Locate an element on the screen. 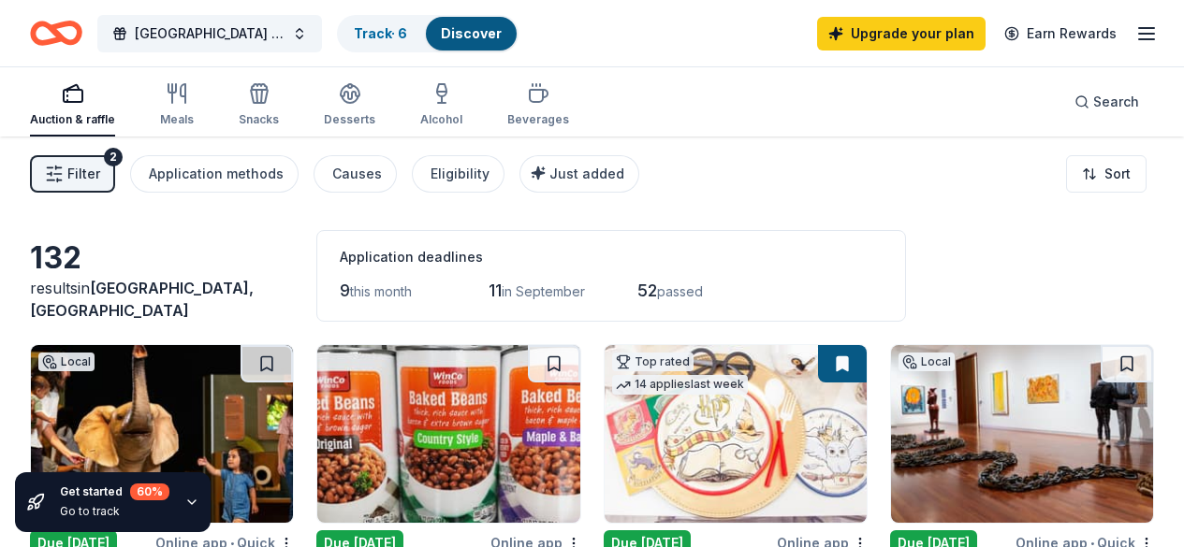 The width and height of the screenshot is (1184, 547). span: in is located at coordinates (141, 299).